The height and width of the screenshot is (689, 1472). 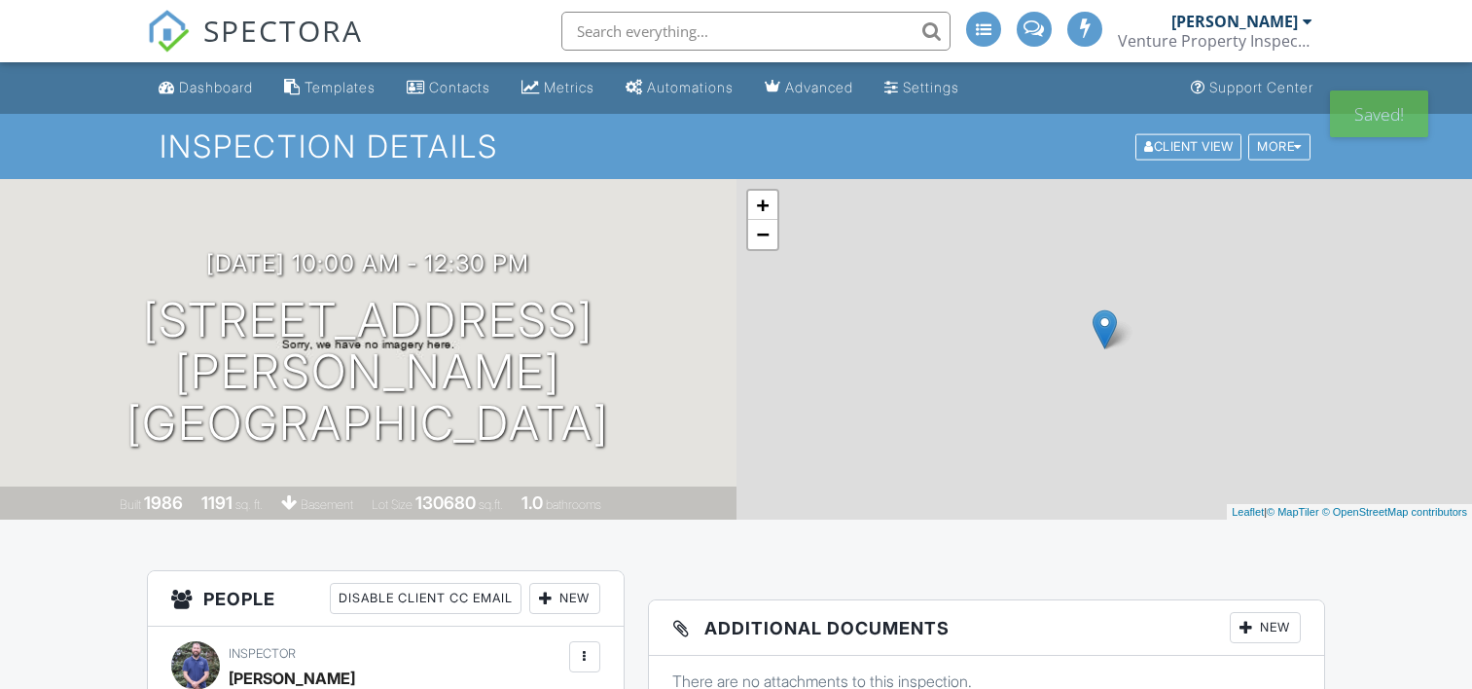 What do you see at coordinates (679, 88) in the screenshot?
I see `a: Automations (Advanced)` at bounding box center [679, 88].